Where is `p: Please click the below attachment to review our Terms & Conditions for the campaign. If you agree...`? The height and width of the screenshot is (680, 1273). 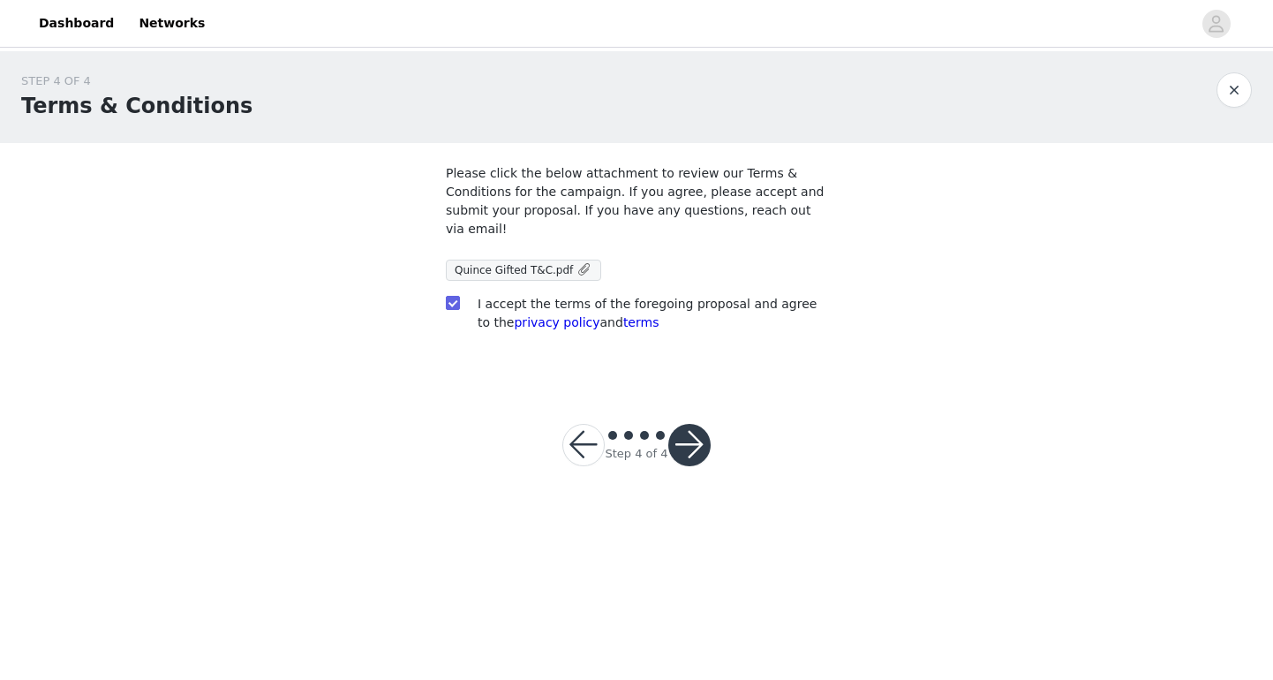
p: Please click the below attachment to review our Terms & Conditions for the campaign. If you agree... is located at coordinates (636, 201).